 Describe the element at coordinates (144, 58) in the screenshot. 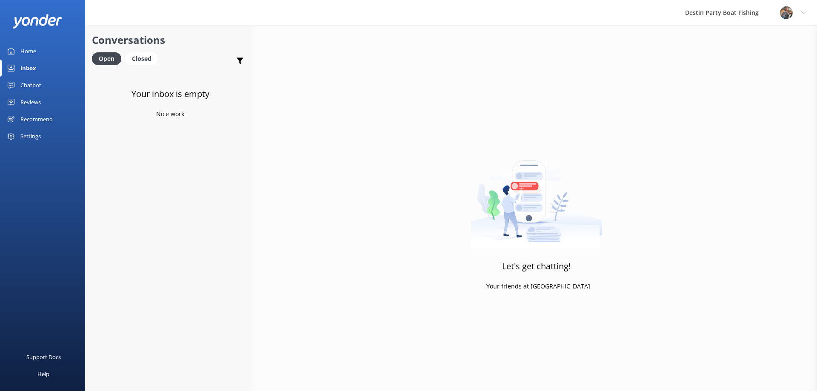

I see `a: Closed` at that location.